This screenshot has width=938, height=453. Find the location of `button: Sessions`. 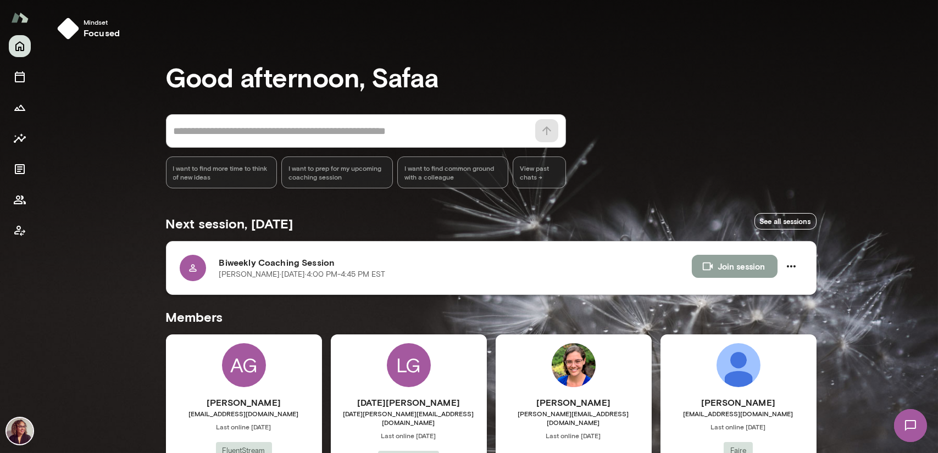

button: Sessions is located at coordinates (20, 77).